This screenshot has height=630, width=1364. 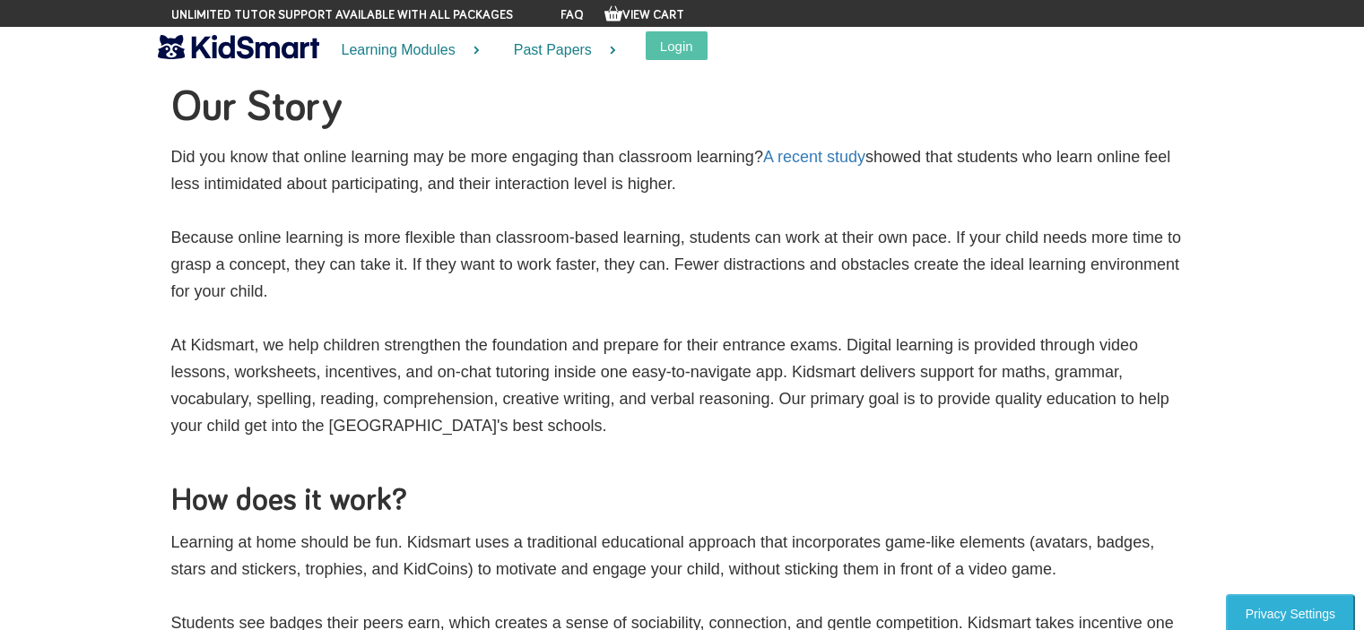 What do you see at coordinates (682, 108) in the screenshot?
I see `h1: Our Story` at bounding box center [682, 108].